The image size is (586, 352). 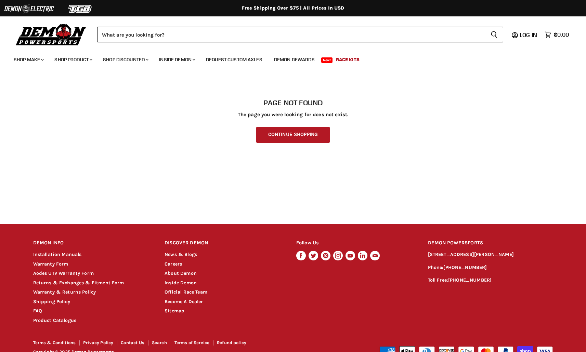 I want to click on form: Product, so click(x=300, y=35).